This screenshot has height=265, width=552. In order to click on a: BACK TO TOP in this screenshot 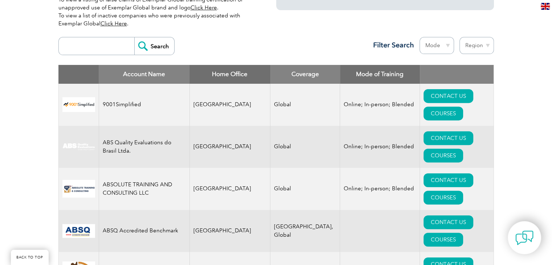, I will do `click(30, 258)`.